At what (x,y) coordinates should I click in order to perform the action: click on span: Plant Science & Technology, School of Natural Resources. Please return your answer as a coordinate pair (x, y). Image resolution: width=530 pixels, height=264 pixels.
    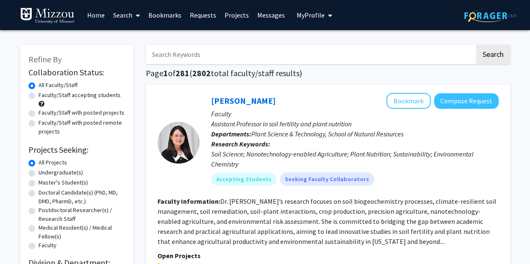
    Looking at the image, I should click on (327, 134).